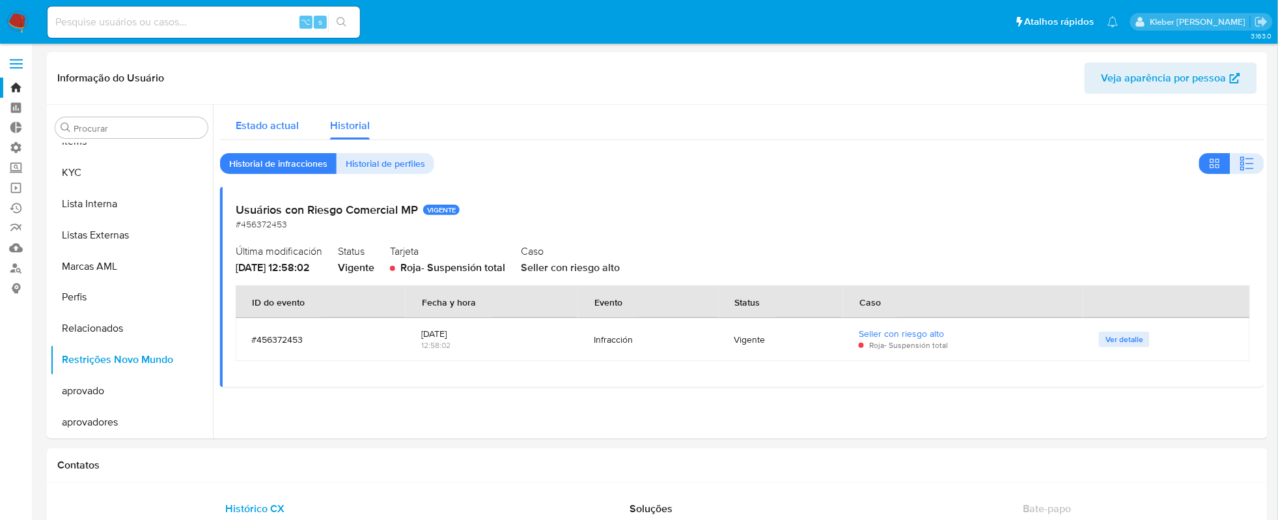  Describe the element at coordinates (1113, 21) in the screenshot. I see `a: Notificações` at that location.